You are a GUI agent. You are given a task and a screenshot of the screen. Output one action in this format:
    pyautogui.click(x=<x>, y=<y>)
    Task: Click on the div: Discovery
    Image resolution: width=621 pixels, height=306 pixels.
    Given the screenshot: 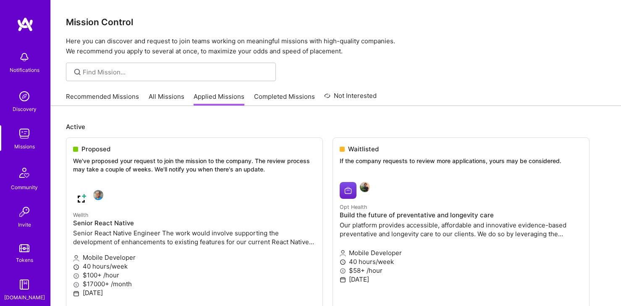 What is the action you would take?
    pyautogui.click(x=24, y=109)
    